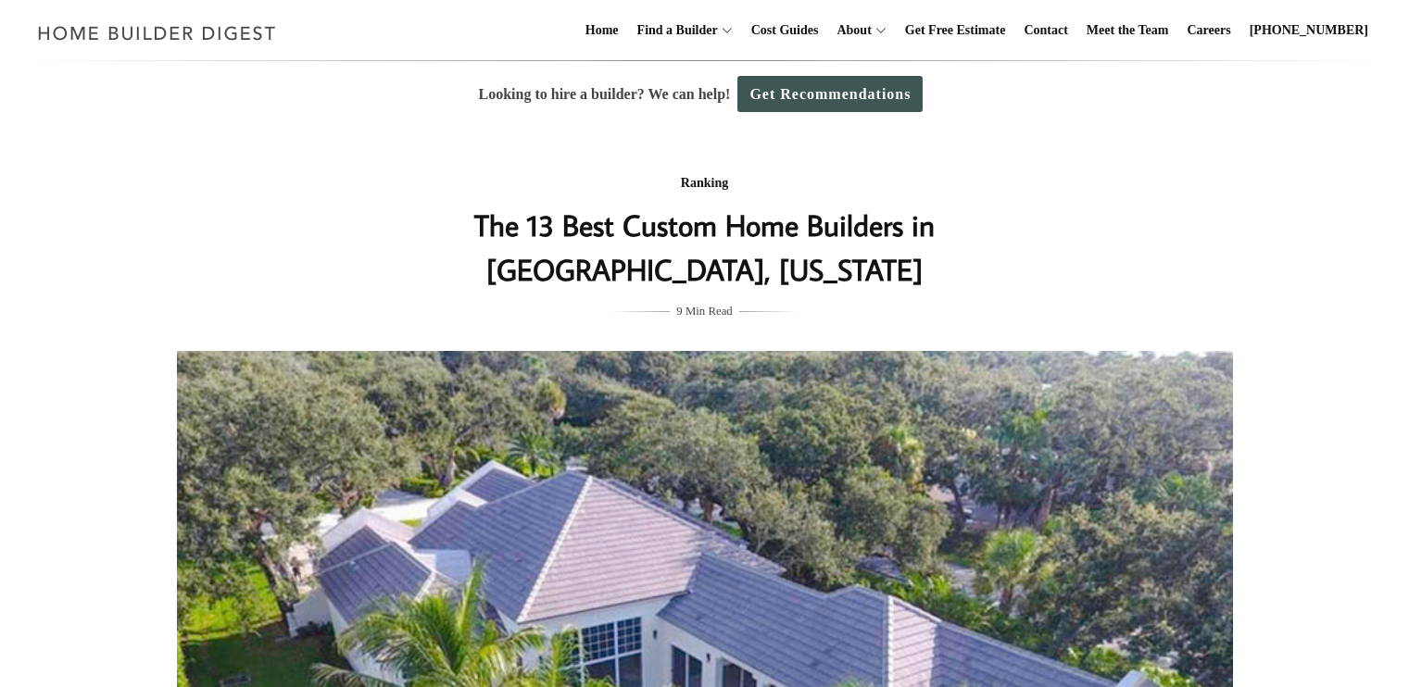 This screenshot has width=1409, height=687. Describe the element at coordinates (602, 31) in the screenshot. I see `a: Home` at that location.